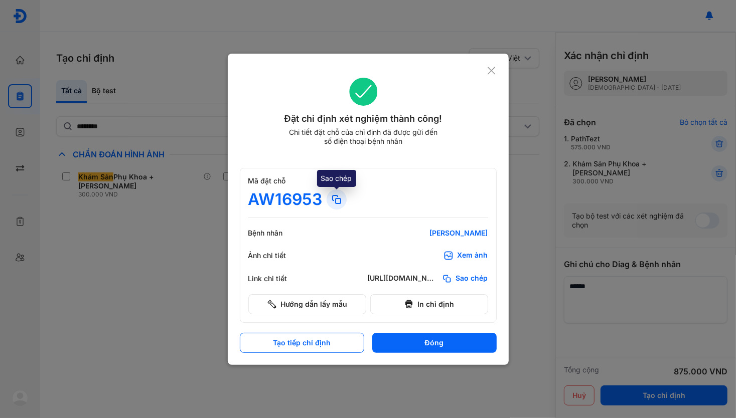 This screenshot has height=418, width=736. I want to click on button: Hướng dẫn lấy mẫu, so click(307, 305).